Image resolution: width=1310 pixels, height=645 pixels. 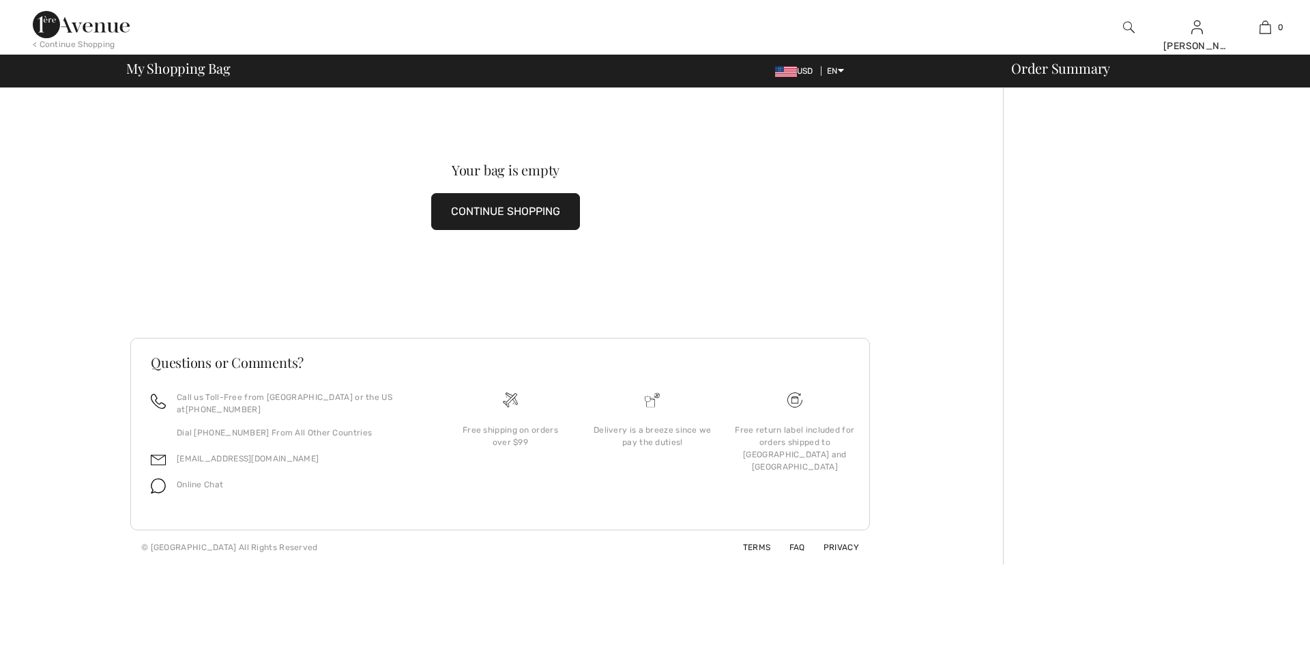 I want to click on img: 1ère Avenue, so click(x=81, y=25).